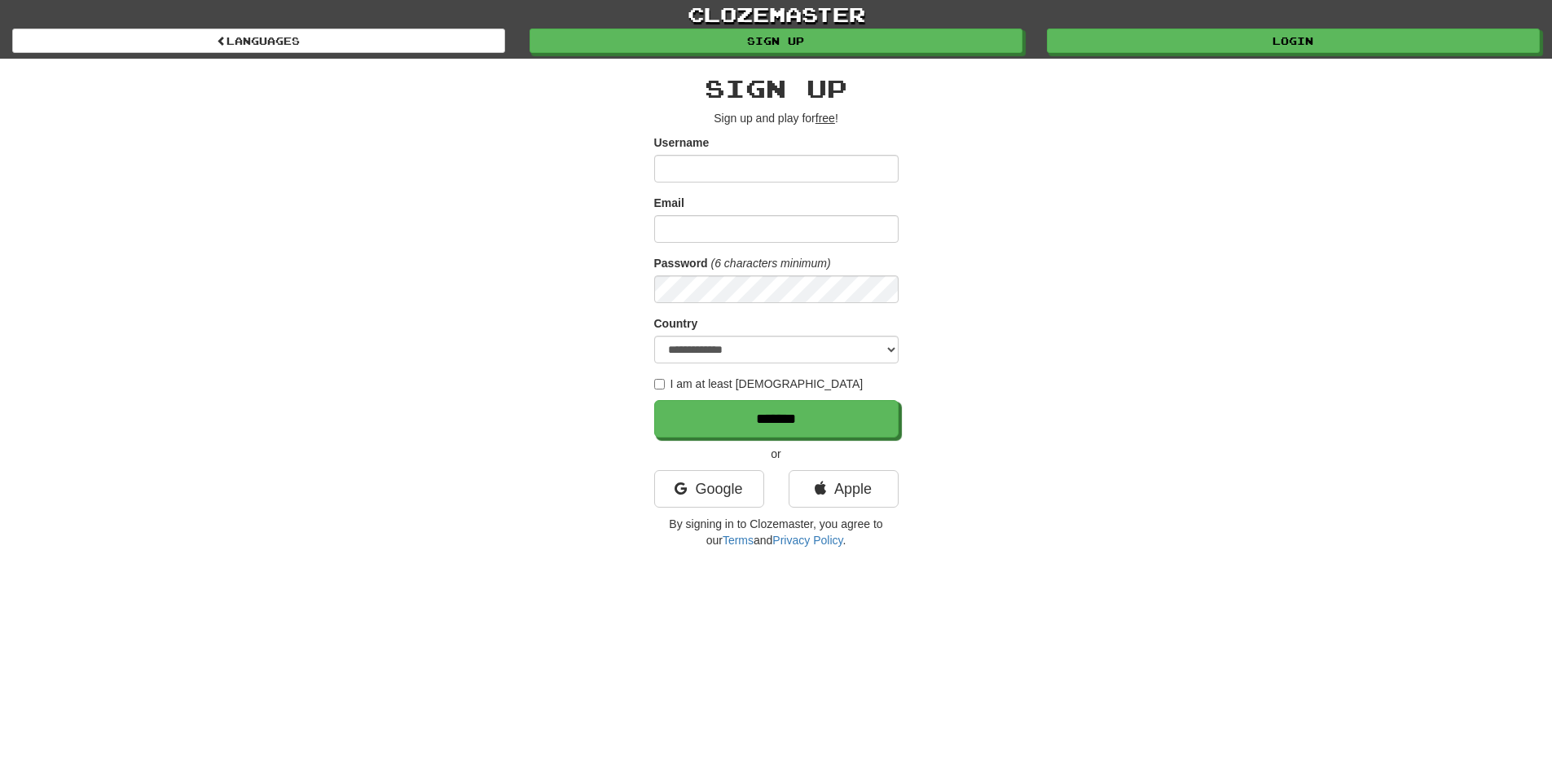  Describe the element at coordinates (738, 540) in the screenshot. I see `a: Terms` at that location.